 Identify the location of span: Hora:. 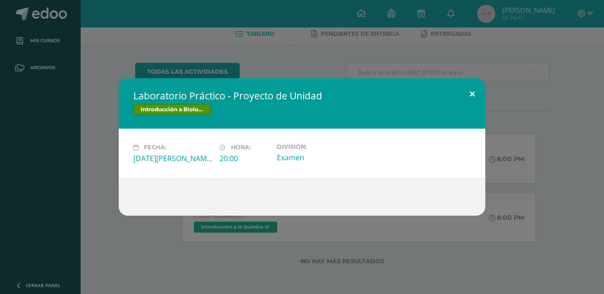
(241, 148).